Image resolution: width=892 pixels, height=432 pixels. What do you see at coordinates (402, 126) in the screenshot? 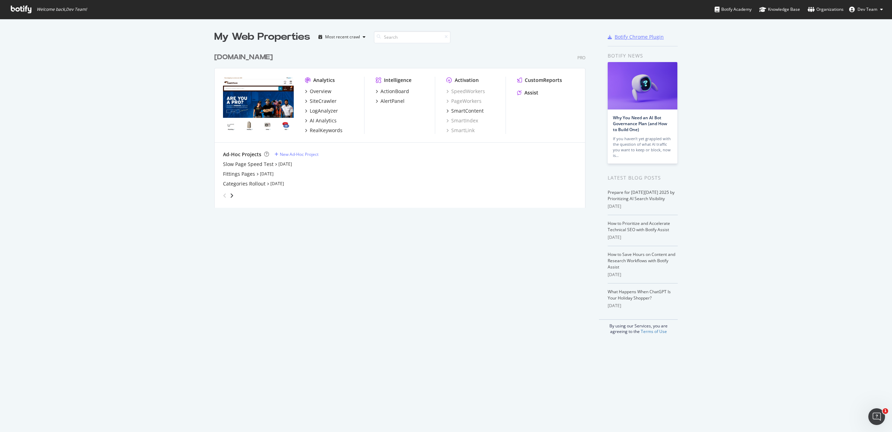
I see `div: grid` at bounding box center [402, 126].